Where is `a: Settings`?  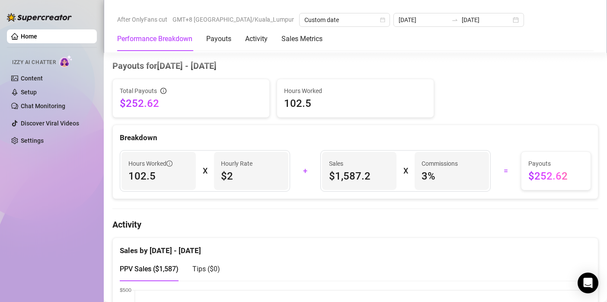
a: Settings is located at coordinates (32, 140).